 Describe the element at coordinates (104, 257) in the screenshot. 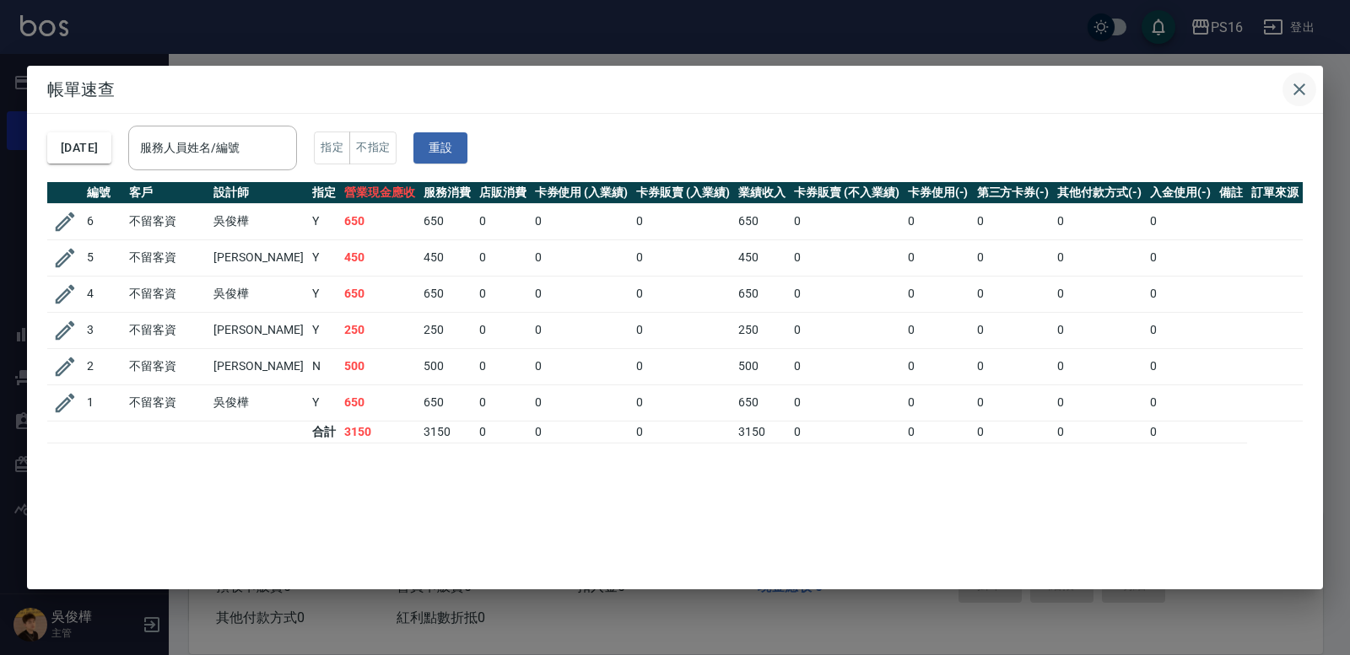

I see `td: 5` at that location.